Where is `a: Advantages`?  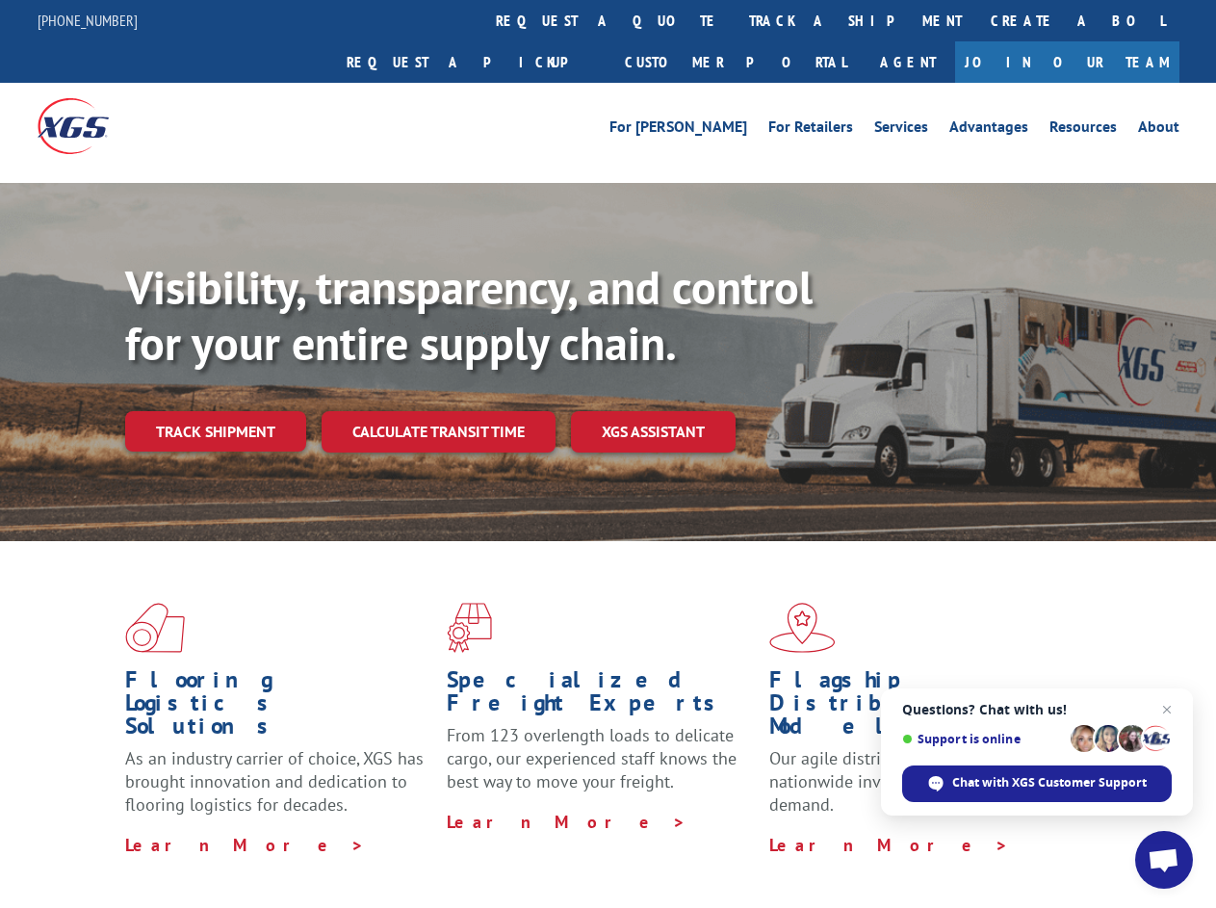
a: Advantages is located at coordinates (989, 130).